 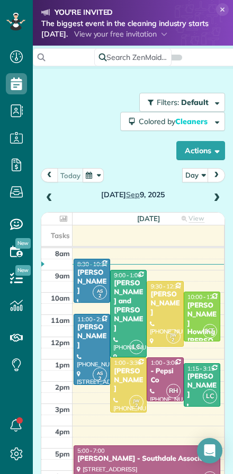 What do you see at coordinates (60, 235) in the screenshot?
I see `span: Tasks` at bounding box center [60, 235].